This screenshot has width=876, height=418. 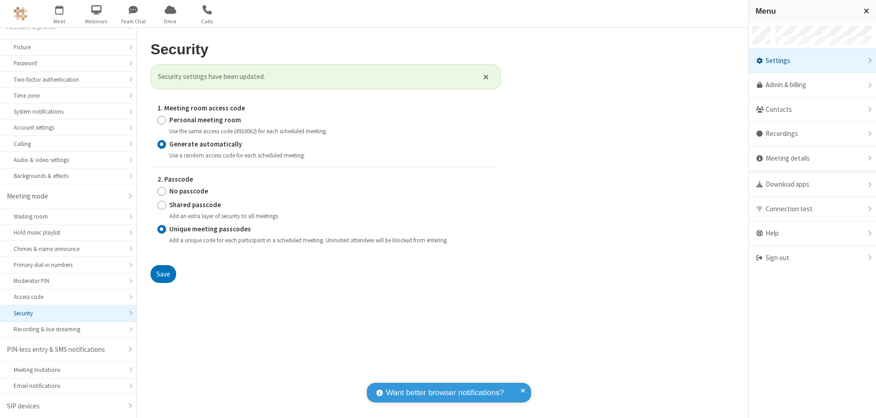 I want to click on div: Meeting details, so click(x=812, y=159).